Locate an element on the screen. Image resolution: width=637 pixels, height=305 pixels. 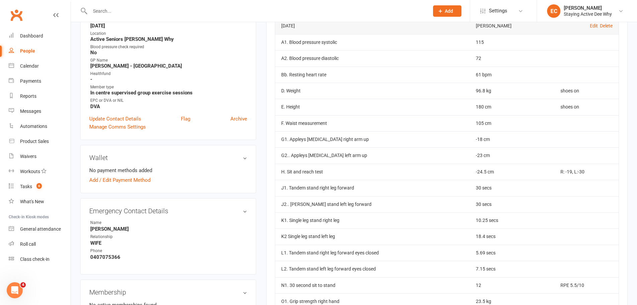
a: Roll call is located at coordinates (39, 244).